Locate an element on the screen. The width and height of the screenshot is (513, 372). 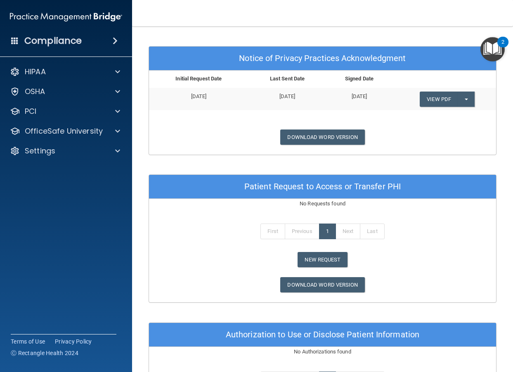
div: 2 is located at coordinates (503, 47).